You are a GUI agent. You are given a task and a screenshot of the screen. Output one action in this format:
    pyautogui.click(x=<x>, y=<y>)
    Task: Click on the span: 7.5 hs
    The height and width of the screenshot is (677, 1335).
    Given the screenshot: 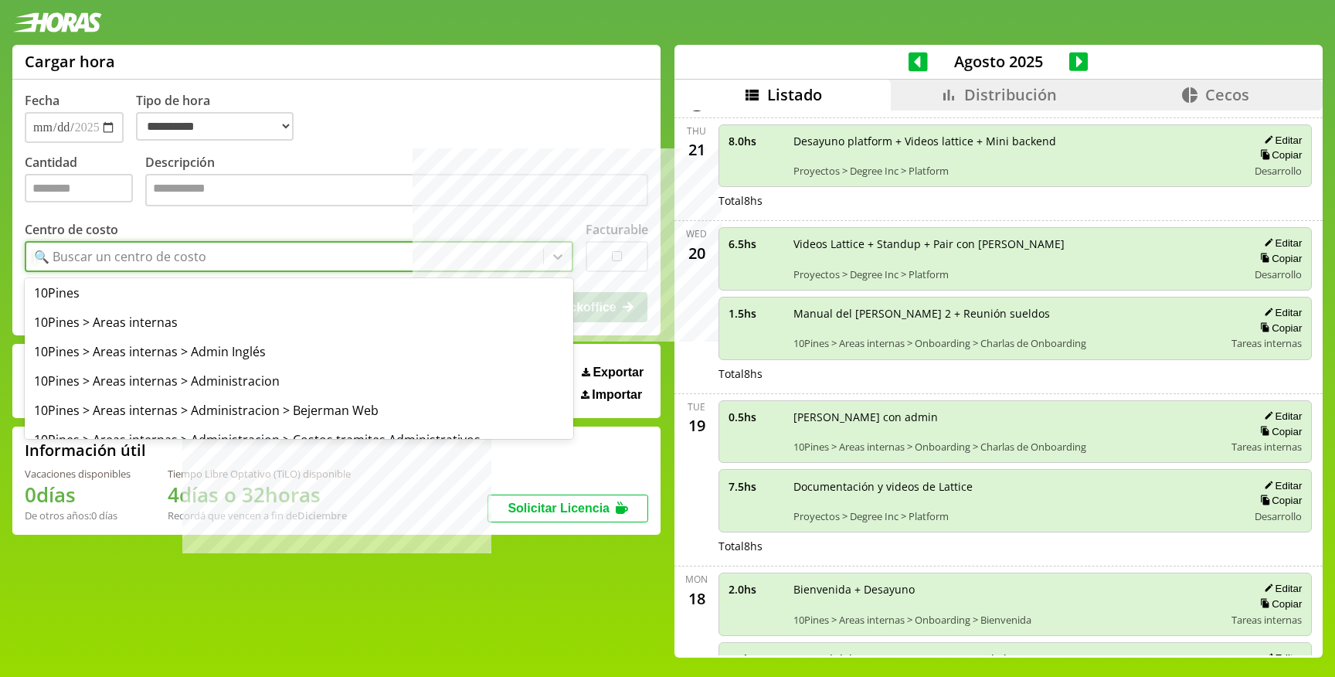 What is the action you would take?
    pyautogui.click(x=756, y=486)
    